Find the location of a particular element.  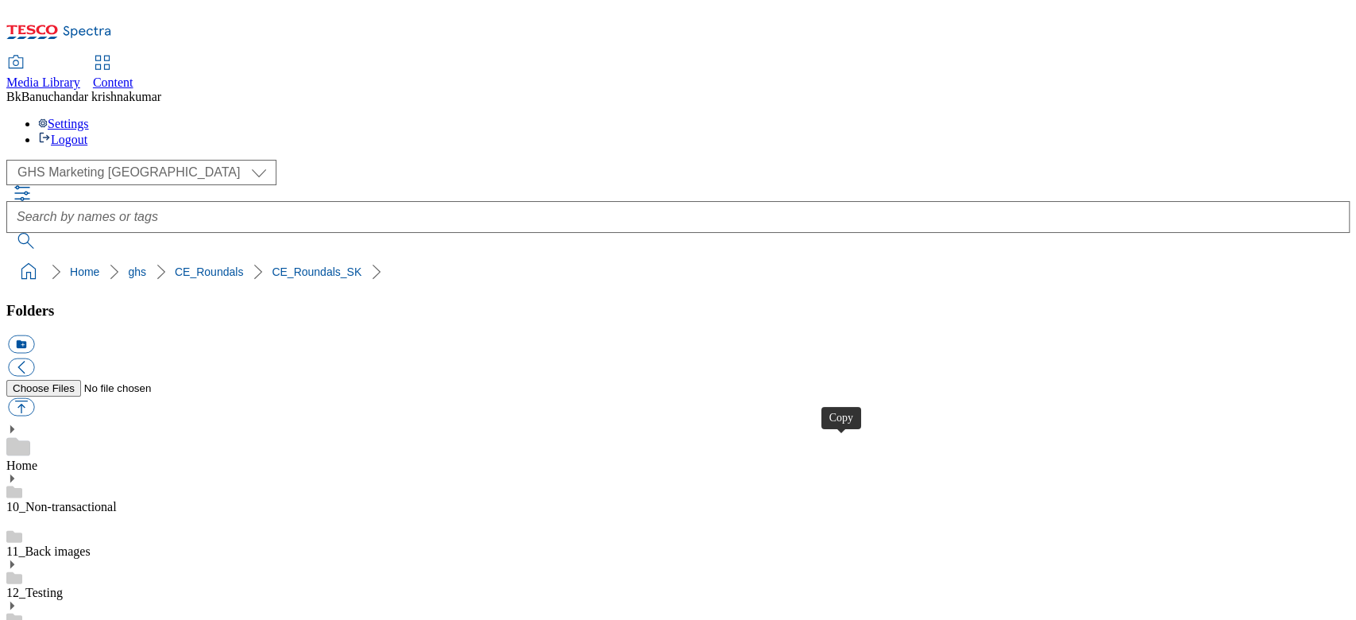

input: Search by names or tags is located at coordinates (678, 217).